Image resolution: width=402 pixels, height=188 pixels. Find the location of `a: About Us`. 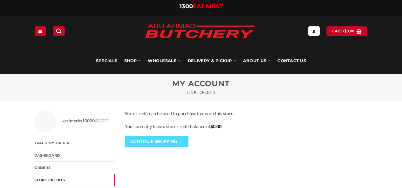

a: About Us is located at coordinates (257, 61).